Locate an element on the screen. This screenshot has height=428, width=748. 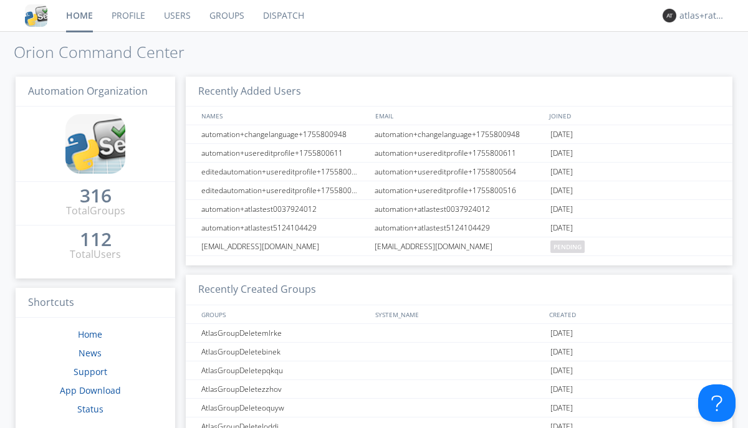
div: AtlasGroupDeletebinek is located at coordinates (284, 351).